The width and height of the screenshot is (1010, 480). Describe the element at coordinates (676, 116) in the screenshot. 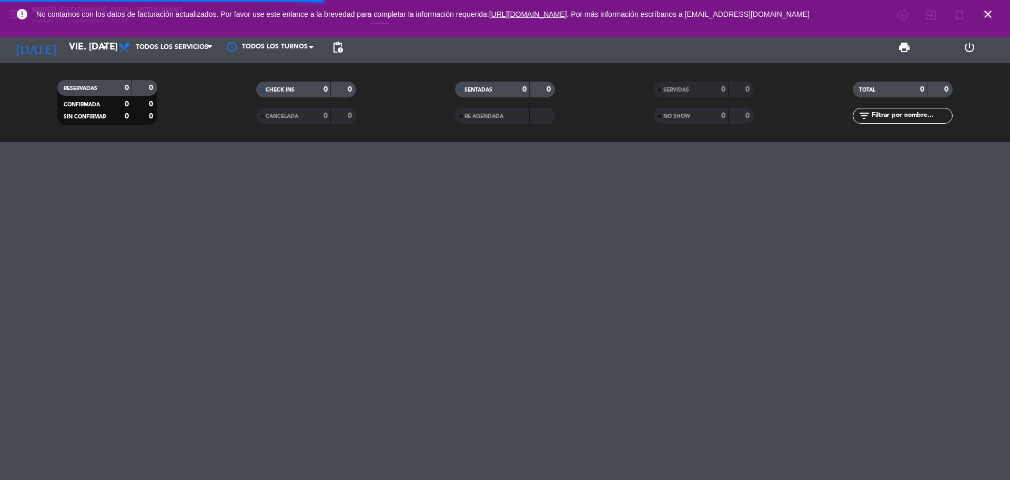

I see `span: NO SHOW` at that location.